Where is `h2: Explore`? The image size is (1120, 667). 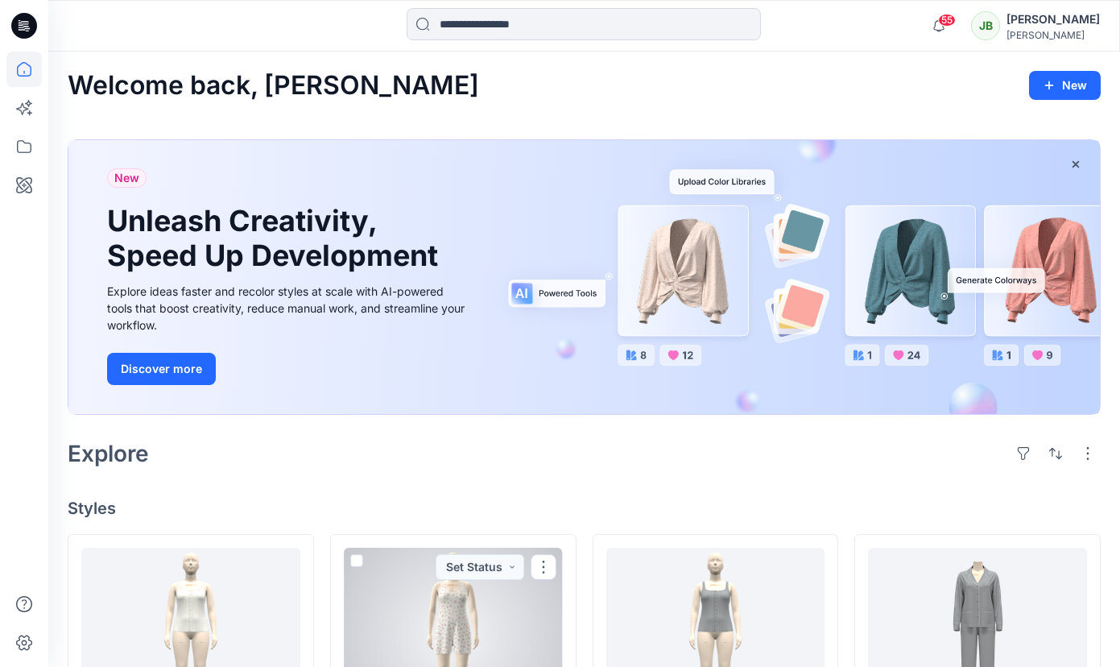 h2: Explore is located at coordinates (108, 453).